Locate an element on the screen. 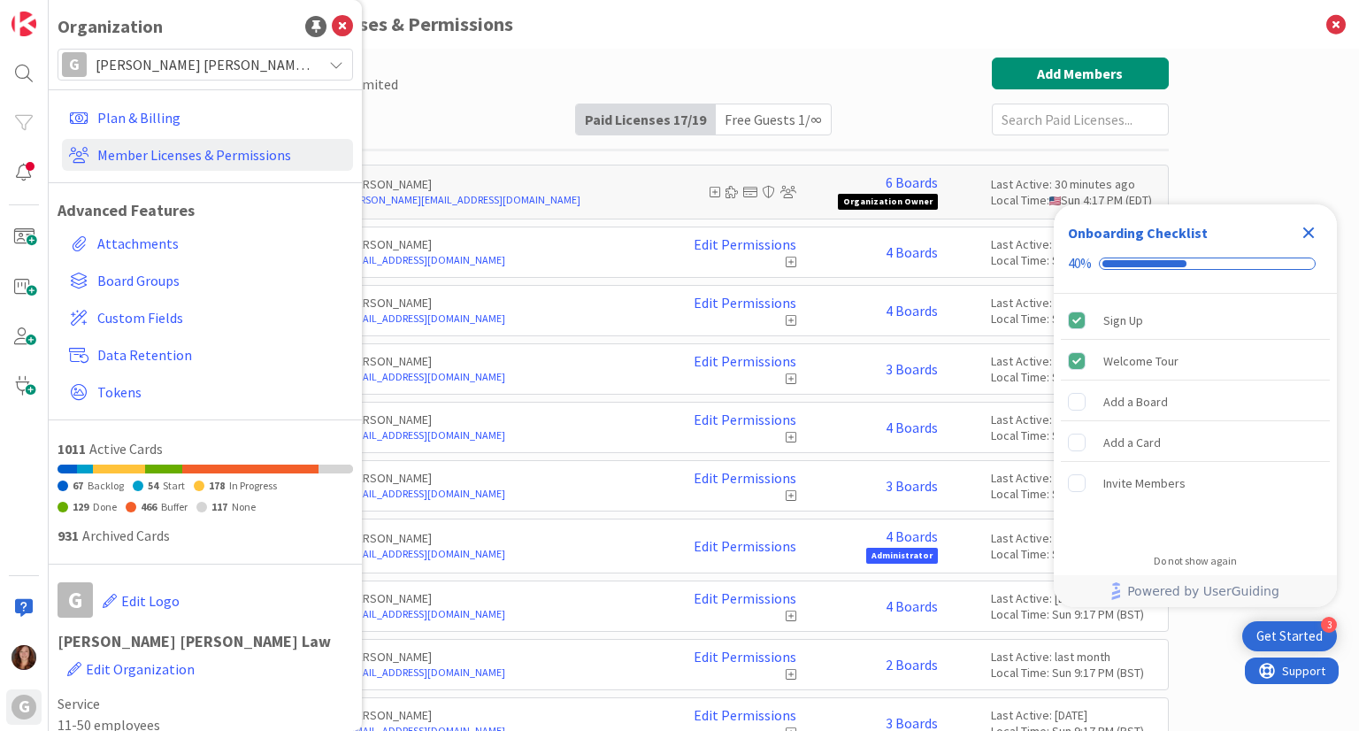  img: us.png is located at coordinates (1055, 201).